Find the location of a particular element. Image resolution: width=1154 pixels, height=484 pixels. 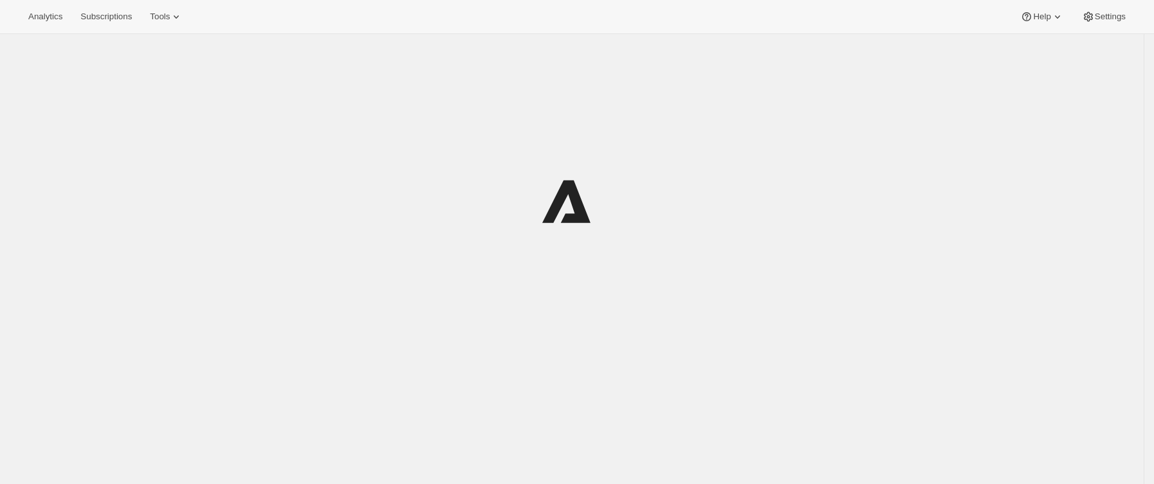

span: Help is located at coordinates (1041, 17).